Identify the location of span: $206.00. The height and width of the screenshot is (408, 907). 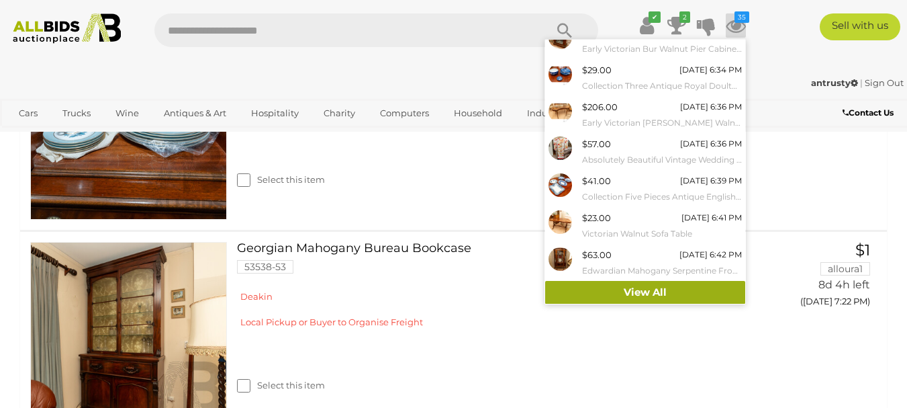
(600, 107).